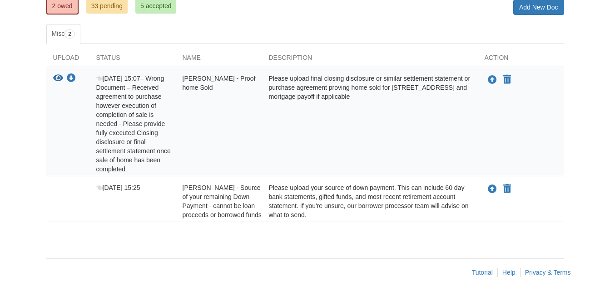 This screenshot has width=610, height=291. I want to click on div: Name, so click(219, 60).